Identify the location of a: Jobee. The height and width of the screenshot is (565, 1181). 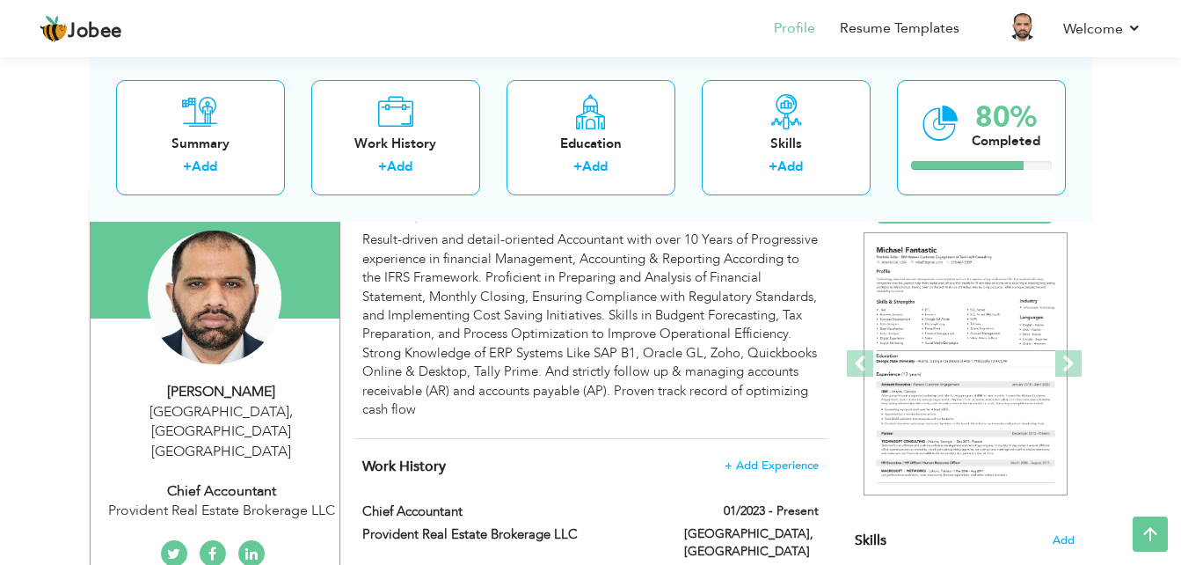
(81, 29).